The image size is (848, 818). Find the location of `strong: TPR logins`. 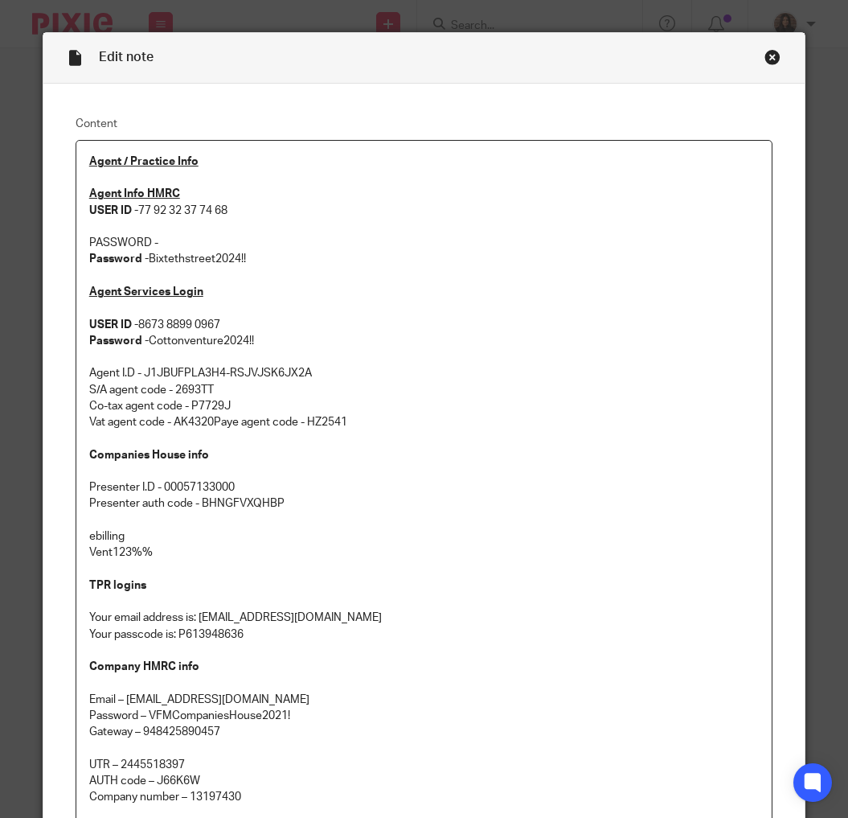

strong: TPR logins is located at coordinates (117, 585).